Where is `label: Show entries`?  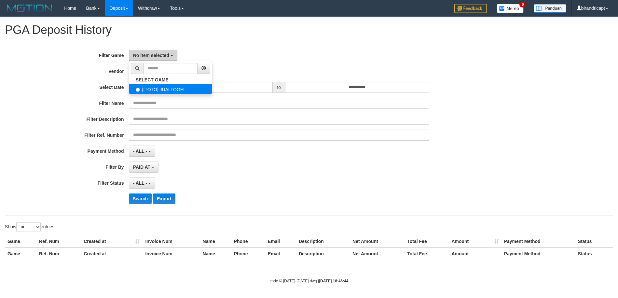 label: Show entries is located at coordinates (30, 227).